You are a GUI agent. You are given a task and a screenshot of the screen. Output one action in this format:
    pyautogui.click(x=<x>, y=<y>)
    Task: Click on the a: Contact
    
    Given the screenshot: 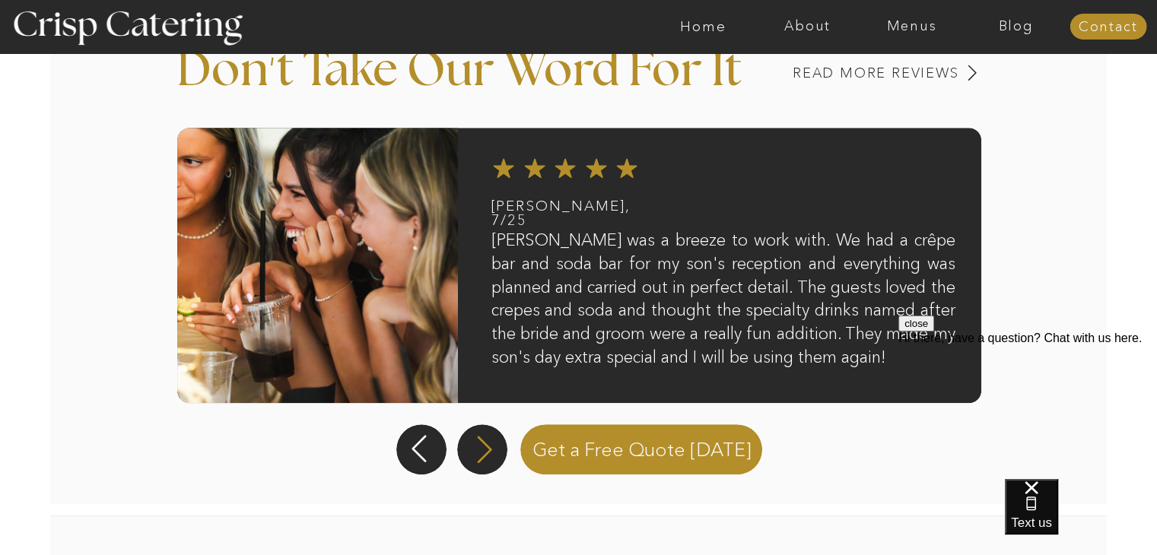 What is the action you would take?
    pyautogui.click(x=1108, y=27)
    